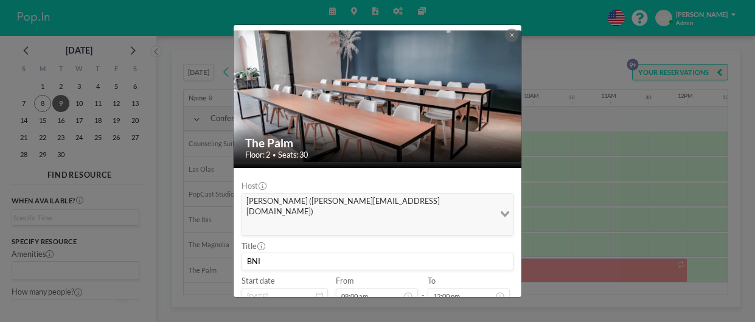 This screenshot has width=755, height=322. I want to click on input: Search for option, so click(368, 226).